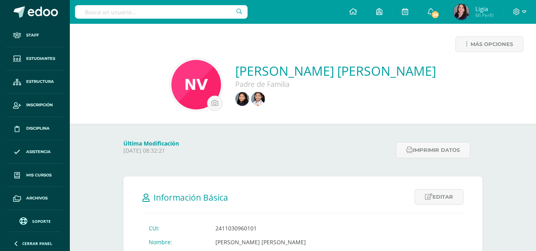 Image resolution: width=536 pixels, height=251 pixels. I want to click on a: Mis cursos, so click(35, 175).